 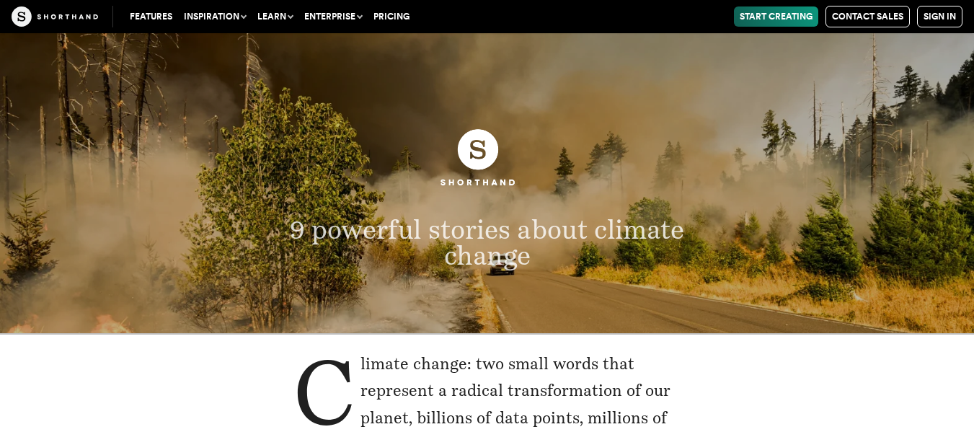 What do you see at coordinates (391, 17) in the screenshot?
I see `a: Pricing` at bounding box center [391, 17].